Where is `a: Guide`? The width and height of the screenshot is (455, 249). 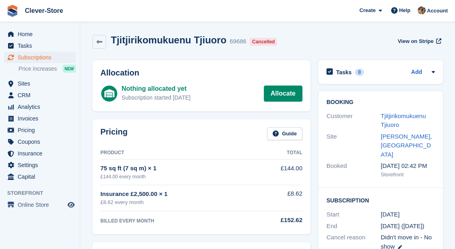
a: Guide is located at coordinates (285, 134).